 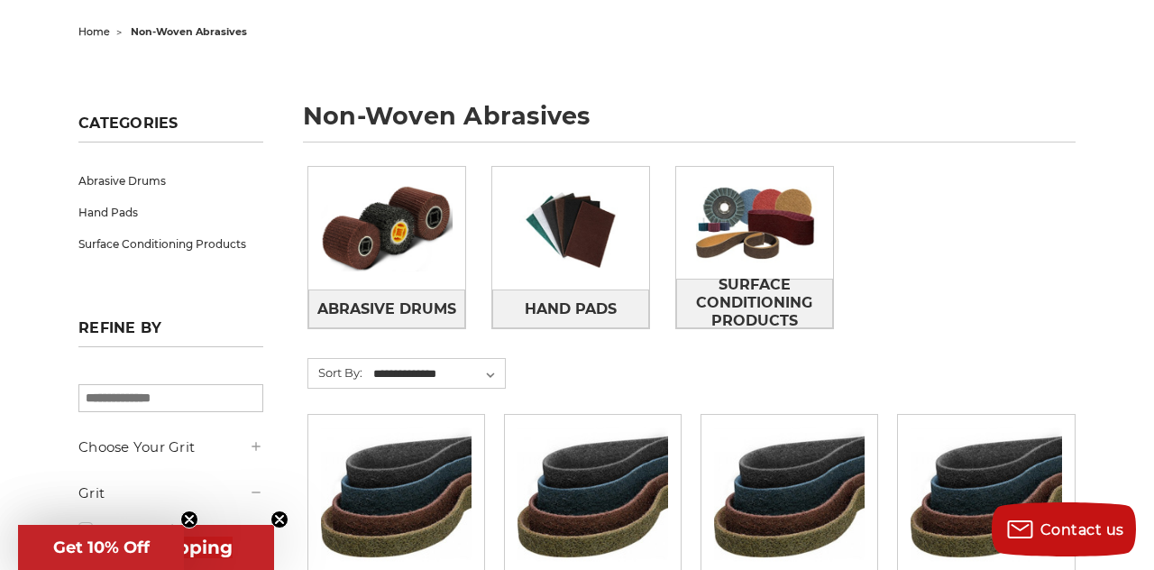 What do you see at coordinates (94, 32) in the screenshot?
I see `span: home` at bounding box center [94, 32].